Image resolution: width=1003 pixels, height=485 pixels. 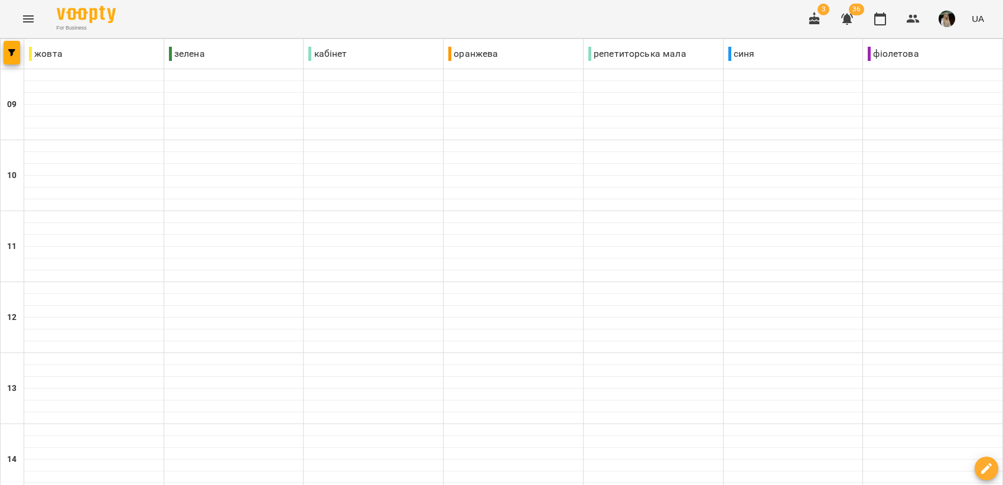 I want to click on p: оранжева, so click(x=473, y=54).